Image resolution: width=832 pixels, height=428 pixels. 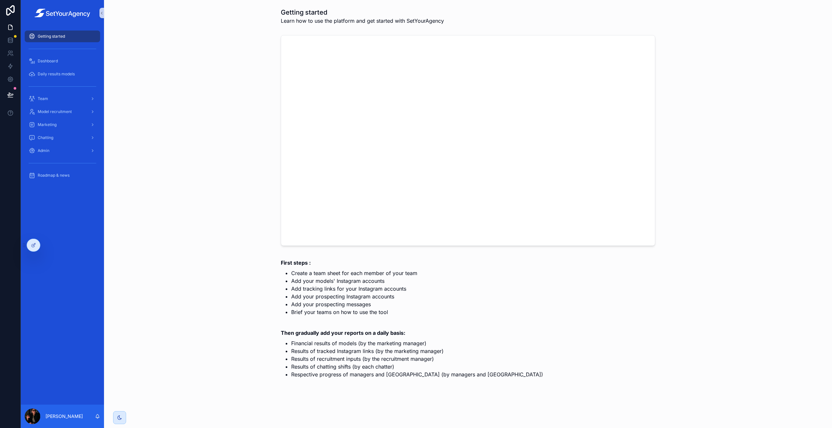 I want to click on li: Results of chatting shifts (by each chatter), so click(x=473, y=367).